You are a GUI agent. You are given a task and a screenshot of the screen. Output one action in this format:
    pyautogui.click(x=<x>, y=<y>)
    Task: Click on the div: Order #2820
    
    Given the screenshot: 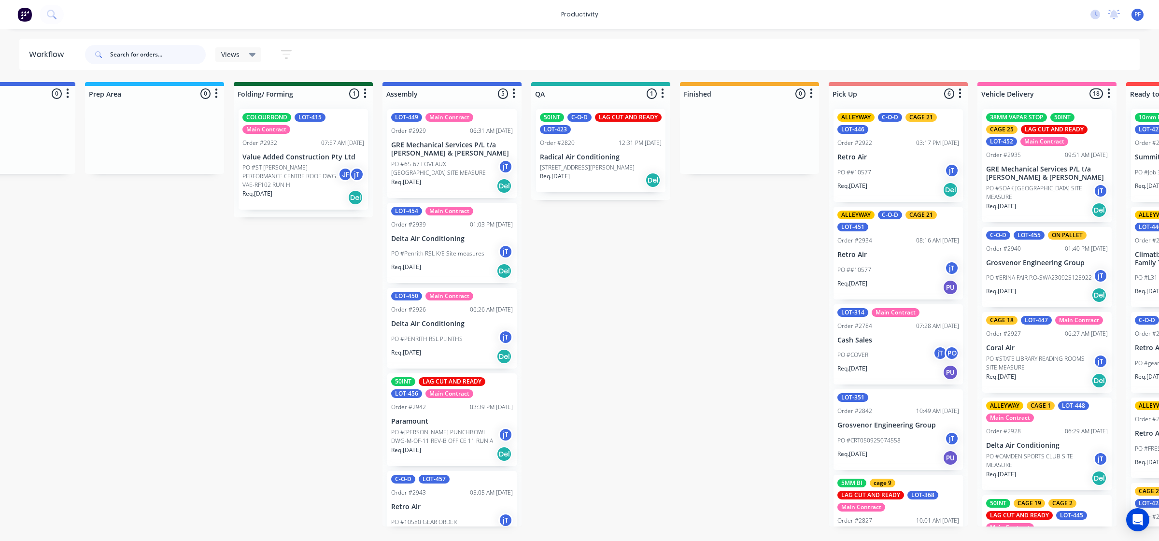 What is the action you would take?
    pyautogui.click(x=557, y=143)
    